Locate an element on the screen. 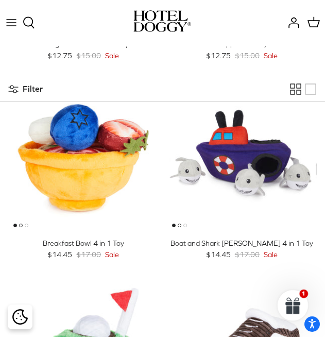 This screenshot has height=337, width=325. a: Vintage Truck Christmas Toy $12.75 $15.00 Sale is located at coordinates (84, 50).